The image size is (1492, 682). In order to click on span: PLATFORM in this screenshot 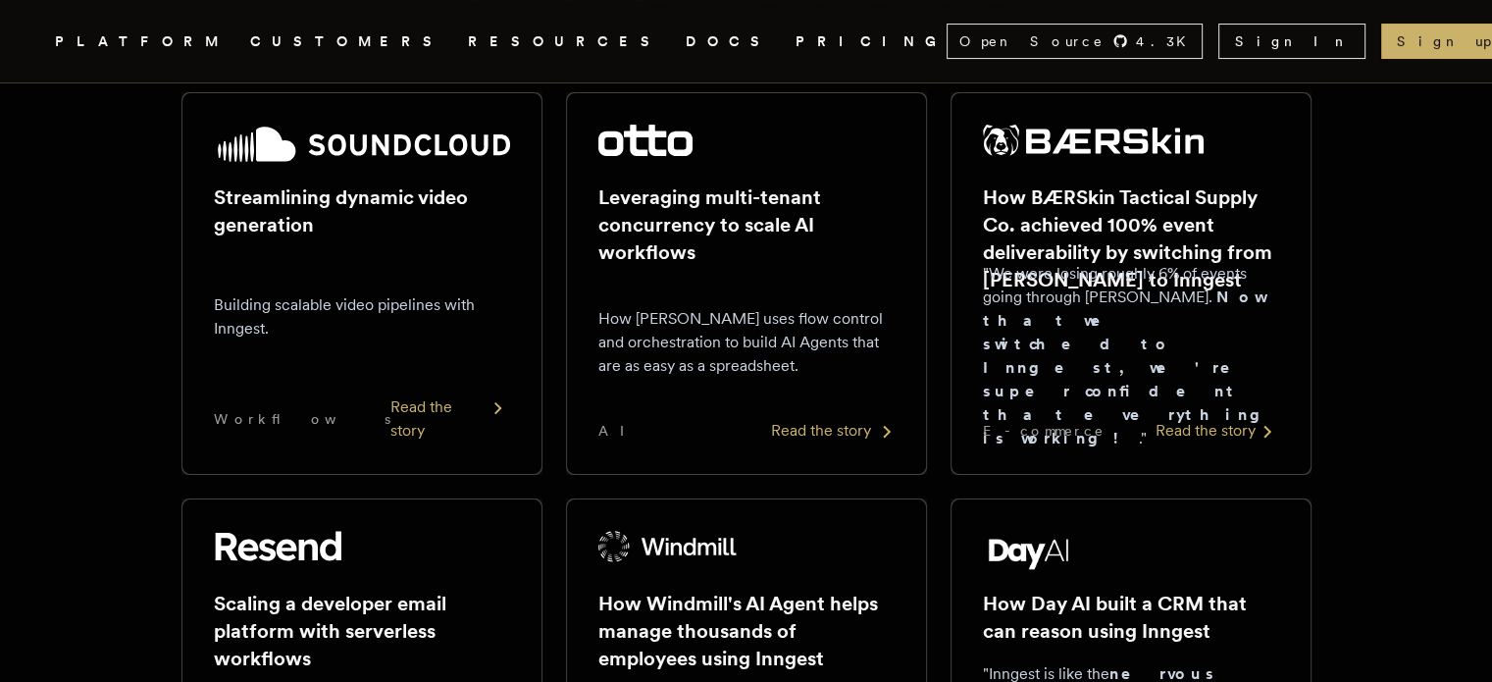, I will do `click(140, 41)`.